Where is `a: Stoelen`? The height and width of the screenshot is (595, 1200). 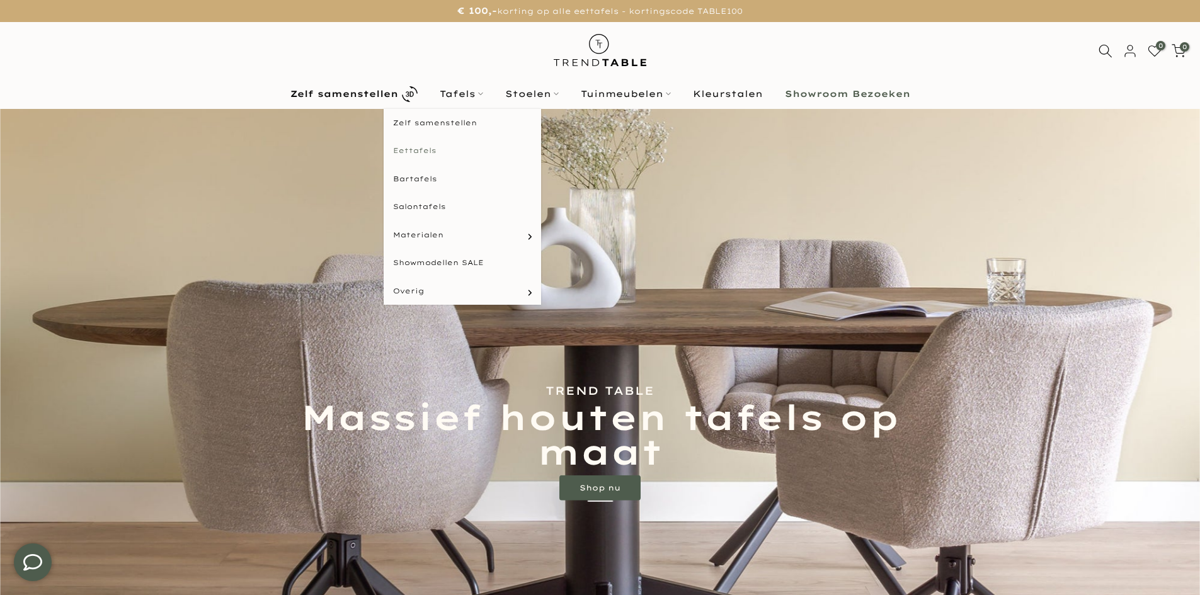 a: Stoelen is located at coordinates (532, 94).